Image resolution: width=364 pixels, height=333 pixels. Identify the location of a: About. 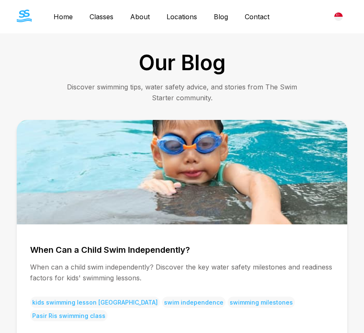
(140, 17).